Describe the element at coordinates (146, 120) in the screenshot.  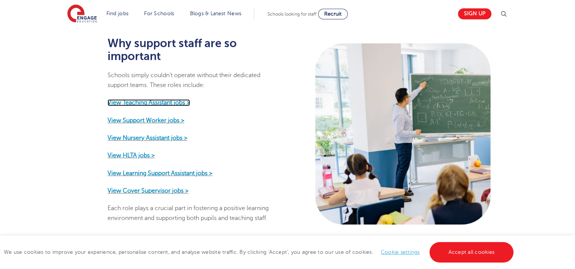
I see `a: View Support Worker jobs >` at that location.